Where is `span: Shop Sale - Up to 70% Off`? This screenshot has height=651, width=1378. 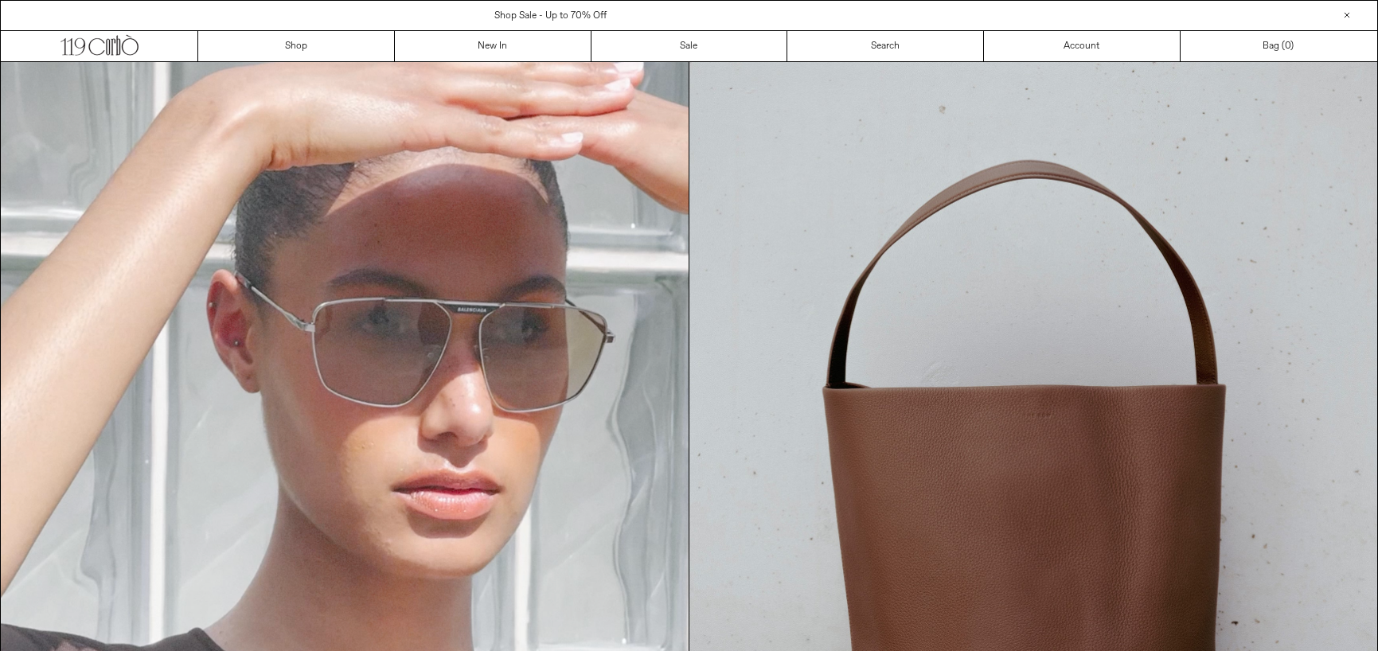 span: Shop Sale - Up to 70% Off is located at coordinates (550, 16).